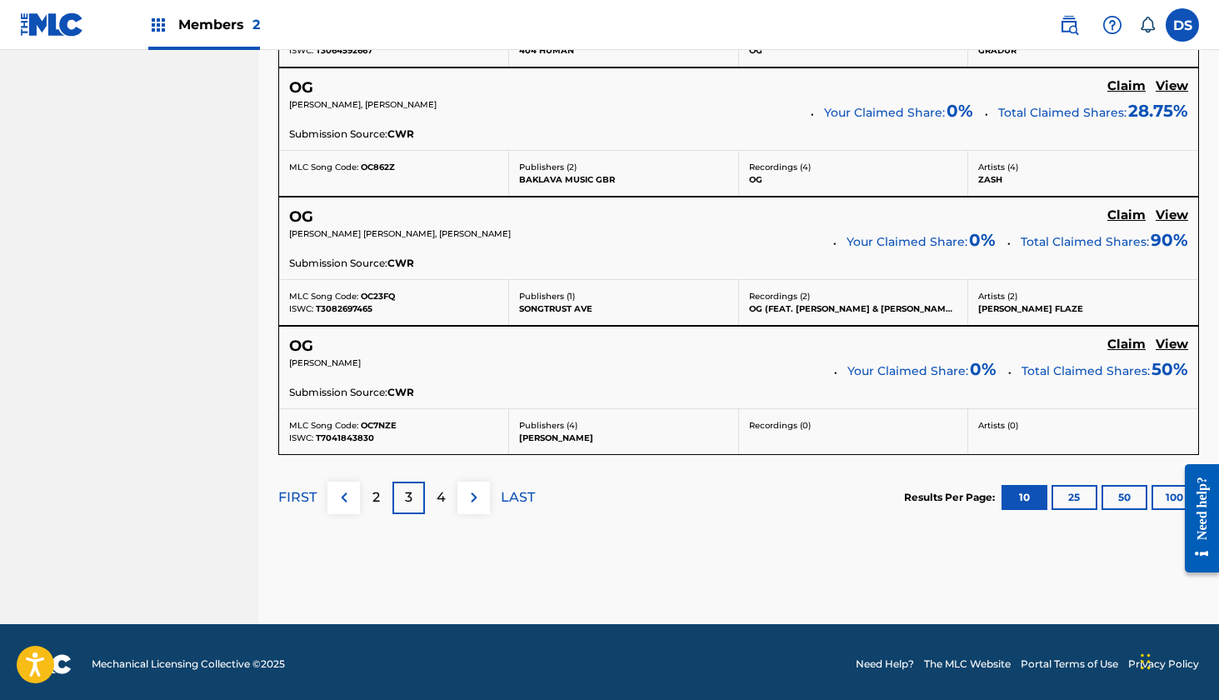 The image size is (1219, 700). What do you see at coordinates (29, 58) in the screenshot?
I see `div: Need help?` at bounding box center [29, 58].